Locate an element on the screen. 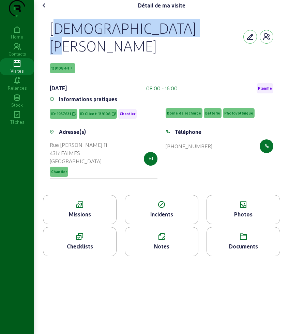 This screenshot has height=334, width=289. div: Missions is located at coordinates (80, 214).